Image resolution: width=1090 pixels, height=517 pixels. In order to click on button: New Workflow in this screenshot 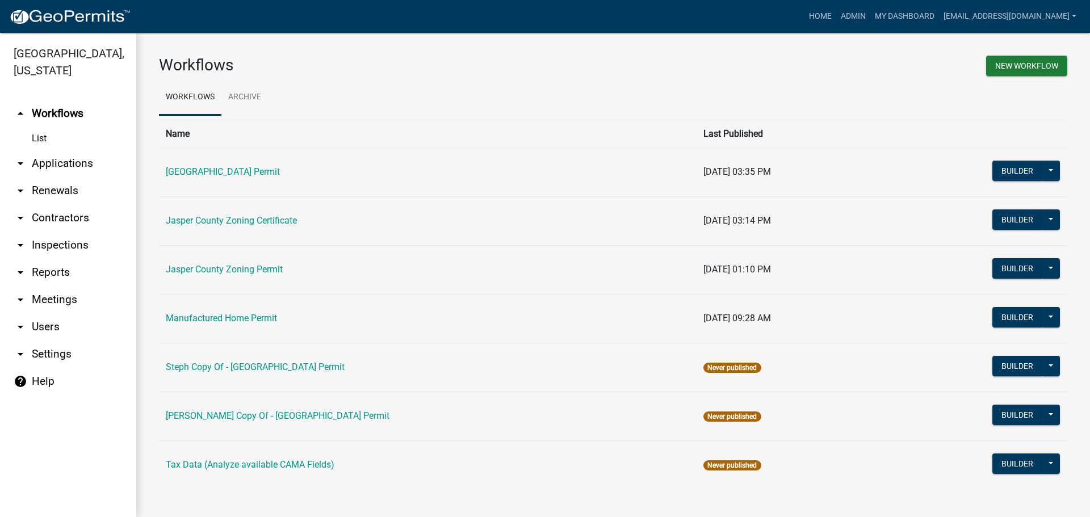, I will do `click(1026, 66)`.